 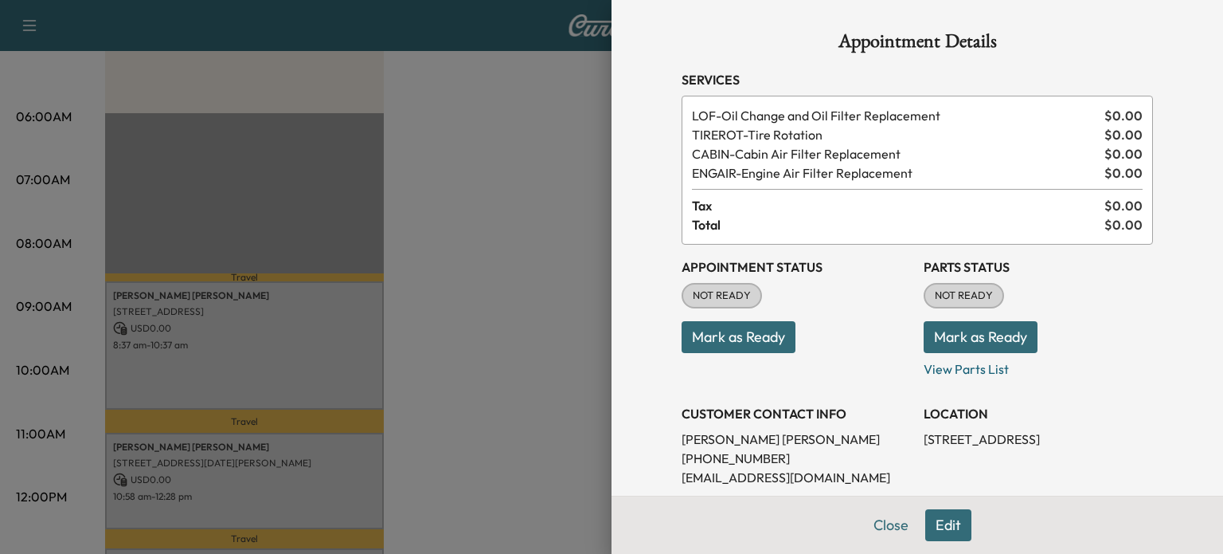 What do you see at coordinates (796, 413) in the screenshot?
I see `h3: CUSTOMER CONTACT INFO` at bounding box center [796, 413].